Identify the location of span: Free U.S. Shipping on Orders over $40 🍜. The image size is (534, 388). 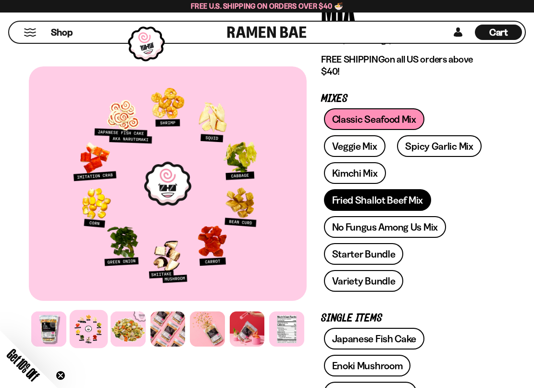
(267, 6).